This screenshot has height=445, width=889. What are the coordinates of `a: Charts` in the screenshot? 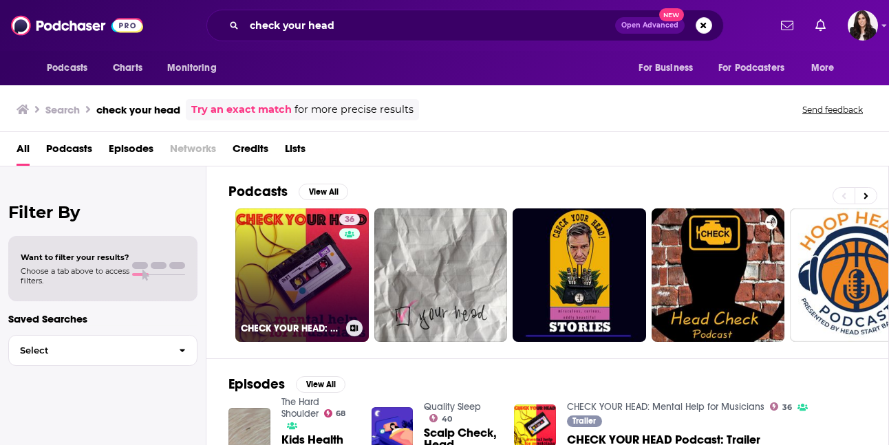 It's located at (127, 68).